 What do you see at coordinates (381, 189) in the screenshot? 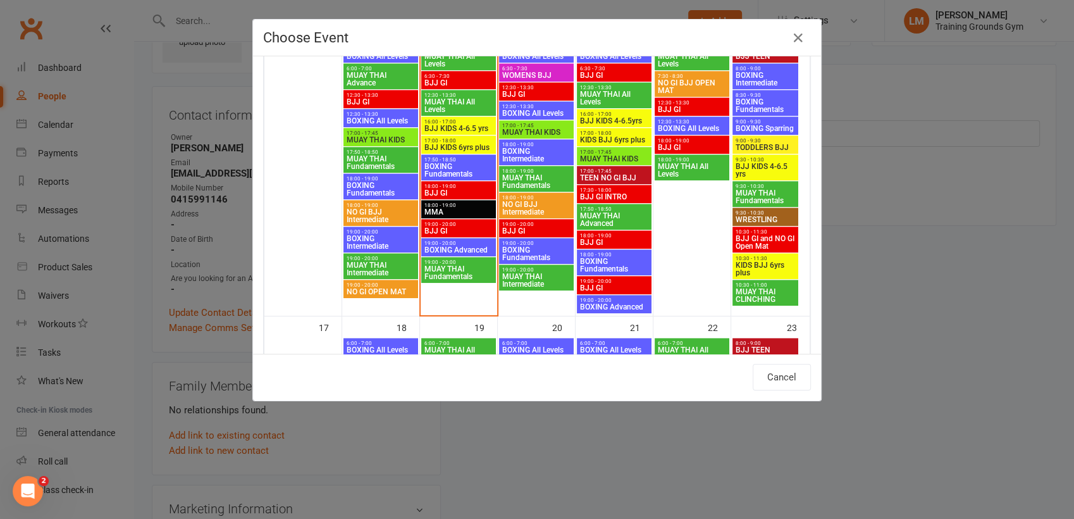
I see `span: BOXING Fundamentals` at bounding box center [381, 189].